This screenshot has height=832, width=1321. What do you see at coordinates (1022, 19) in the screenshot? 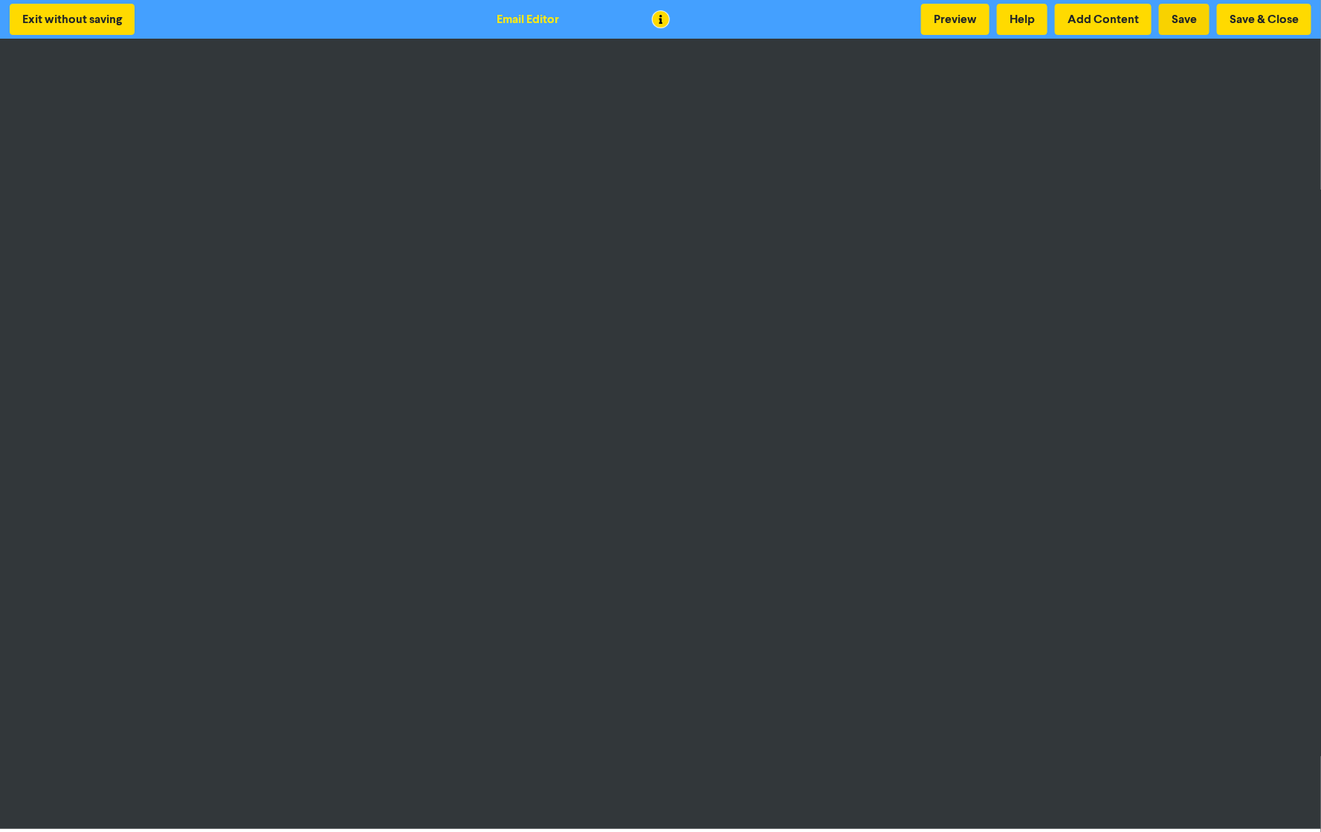
I see `button: Help` at bounding box center [1022, 19].